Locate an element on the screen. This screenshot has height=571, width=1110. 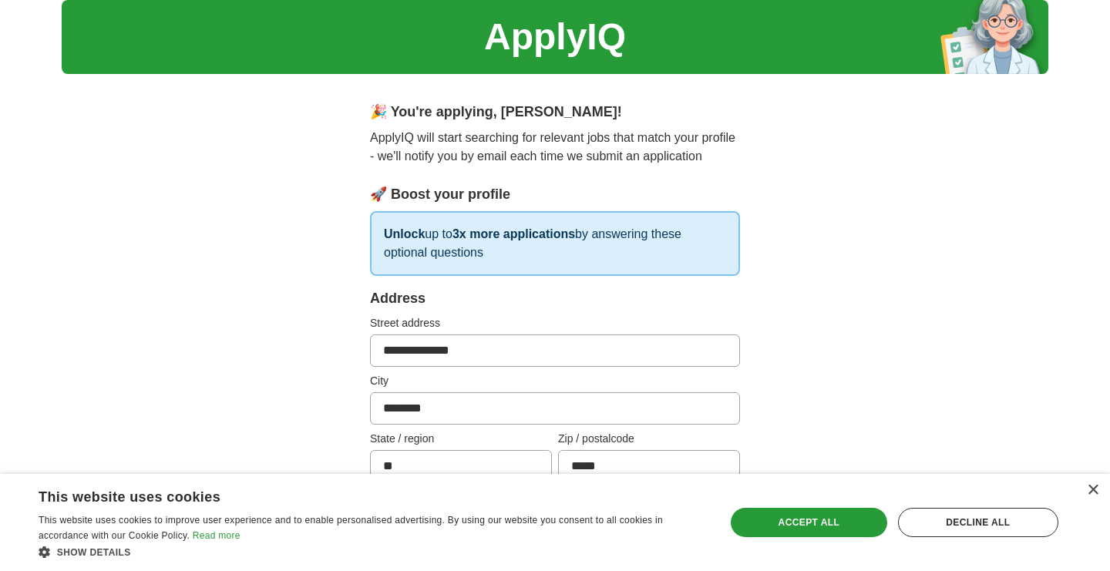
h1: ApplyIQ is located at coordinates (555, 37).